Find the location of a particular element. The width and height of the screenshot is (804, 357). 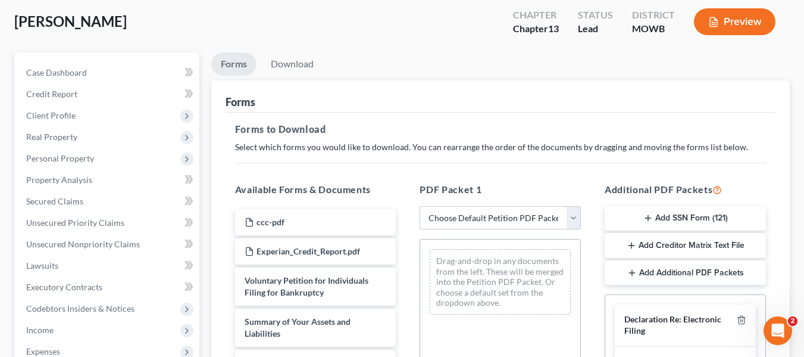

a: Unsecured Nonpriority Claims is located at coordinates (108, 244).